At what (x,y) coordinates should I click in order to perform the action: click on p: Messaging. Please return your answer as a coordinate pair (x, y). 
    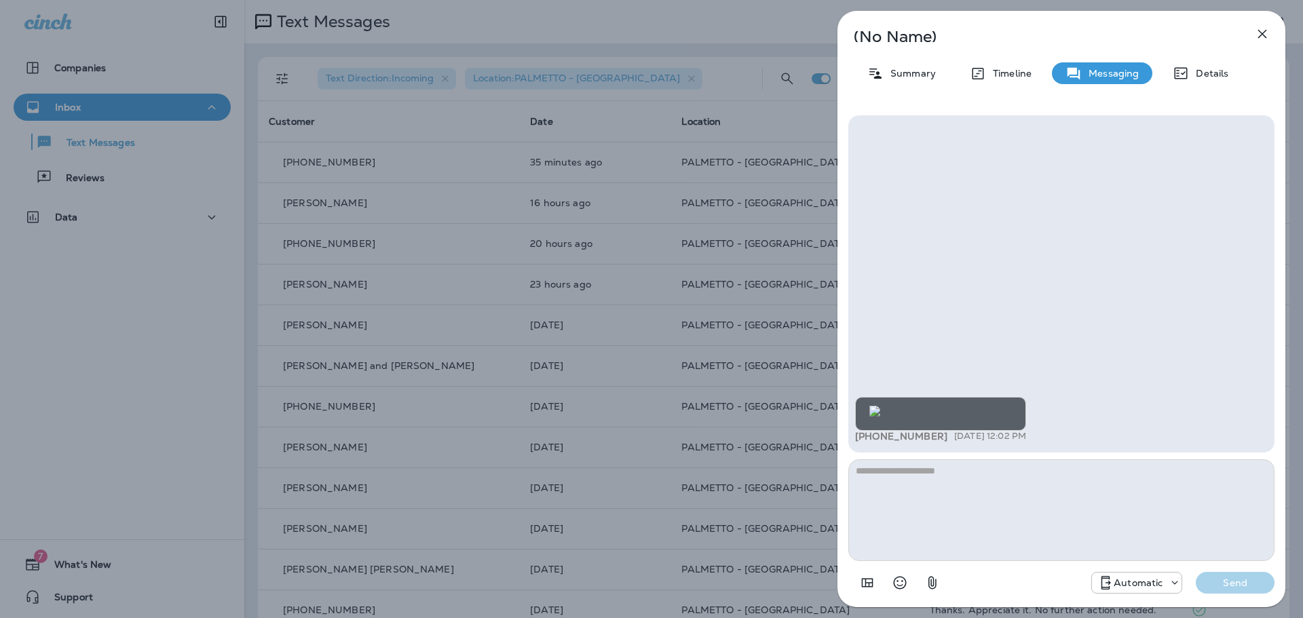
    Looking at the image, I should click on (1111, 73).